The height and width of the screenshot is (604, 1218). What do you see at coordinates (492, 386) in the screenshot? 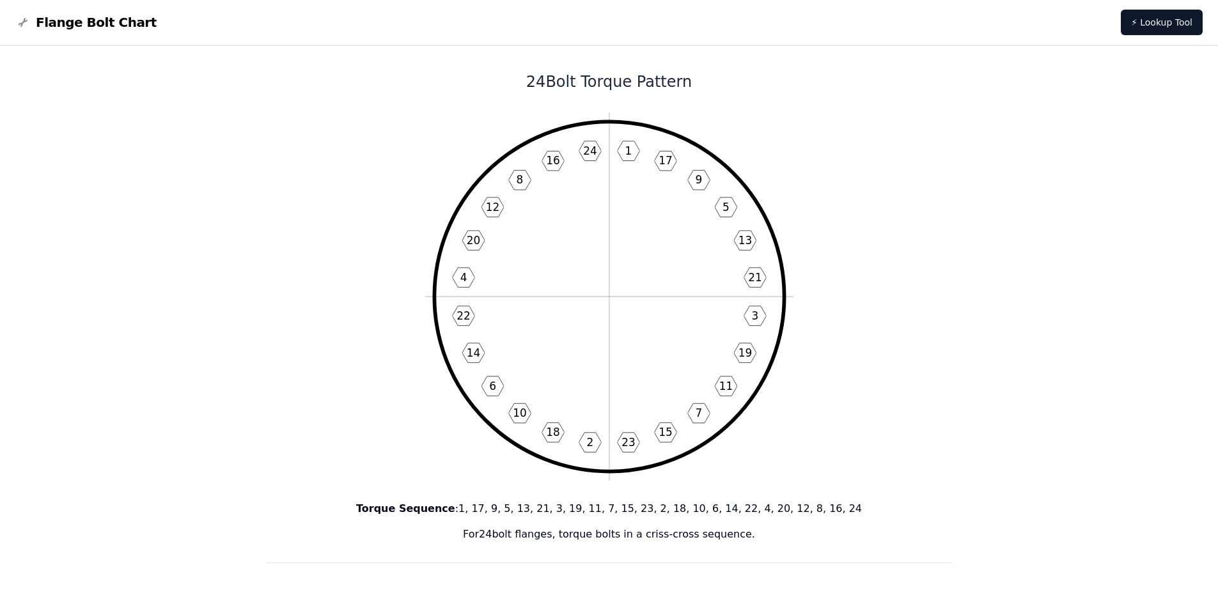
I see `text: 6` at bounding box center [492, 386].